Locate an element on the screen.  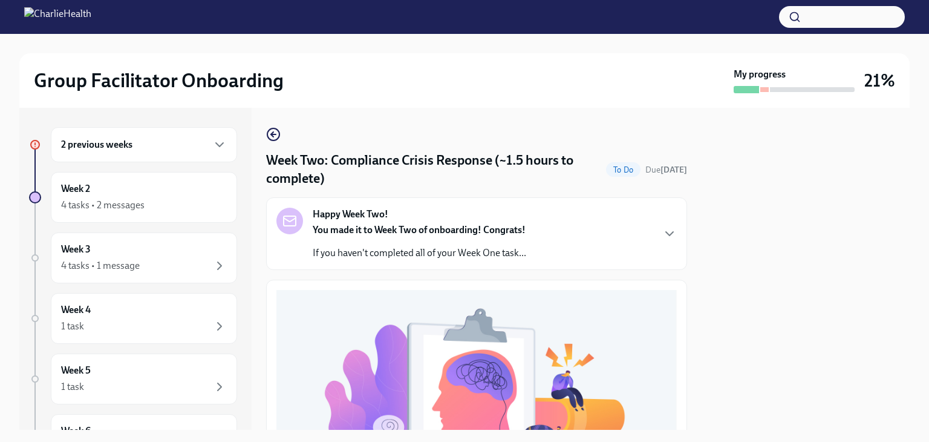
a: Week 41 task is located at coordinates (133, 318).